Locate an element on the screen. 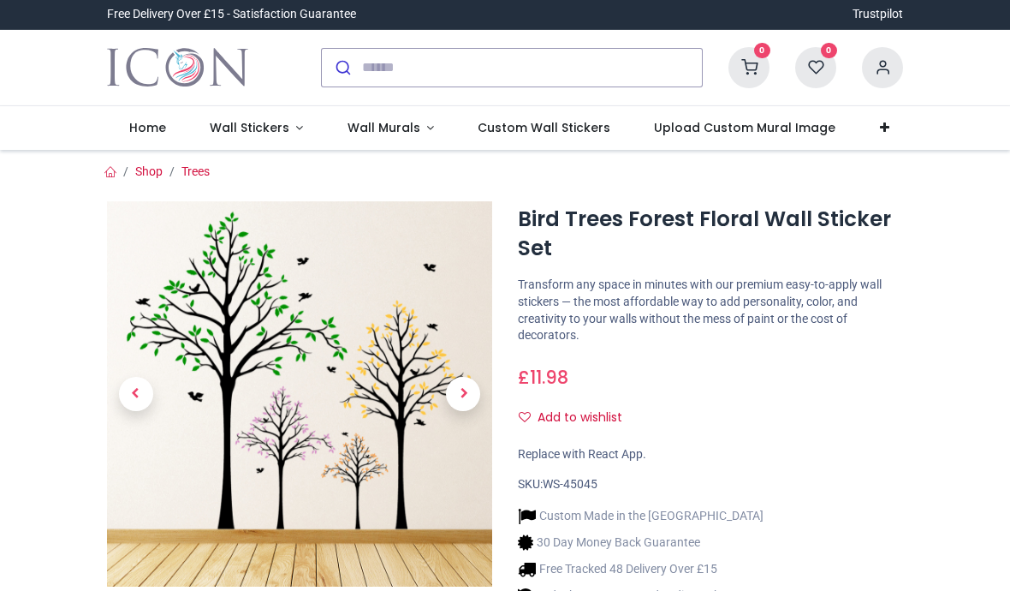 The width and height of the screenshot is (1010, 591). img: Bird Trees Forest Floral Wall Sticker Set is located at coordinates (300, 394).